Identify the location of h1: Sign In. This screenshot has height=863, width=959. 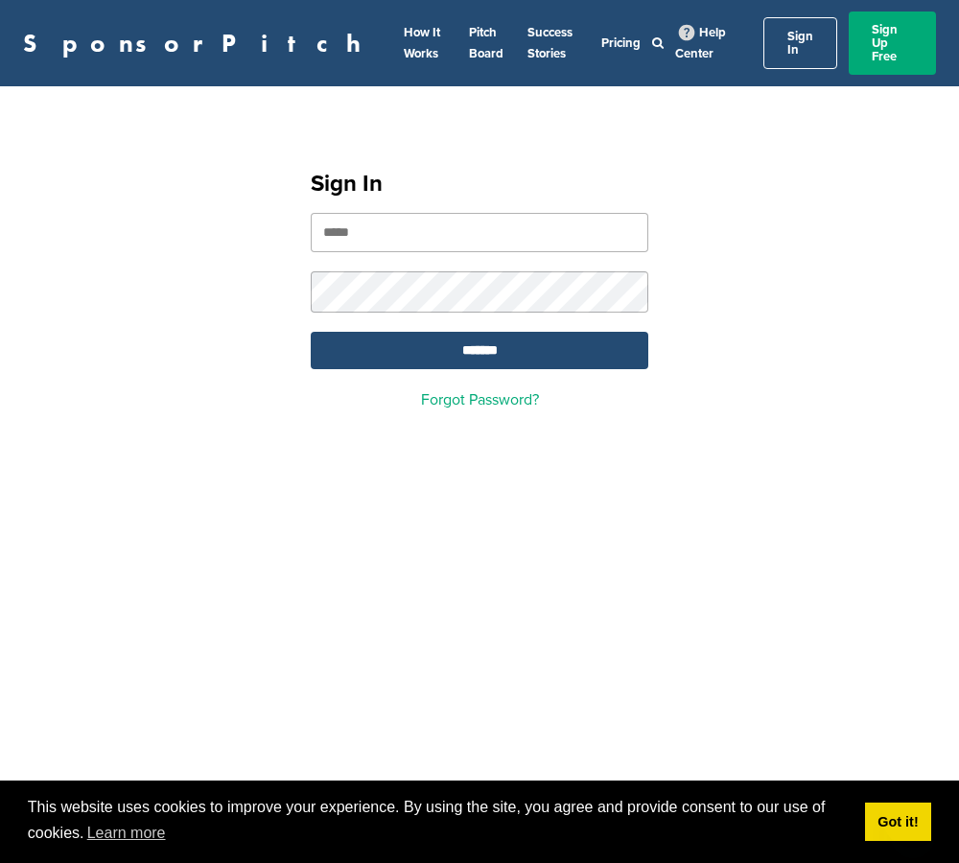
(479, 184).